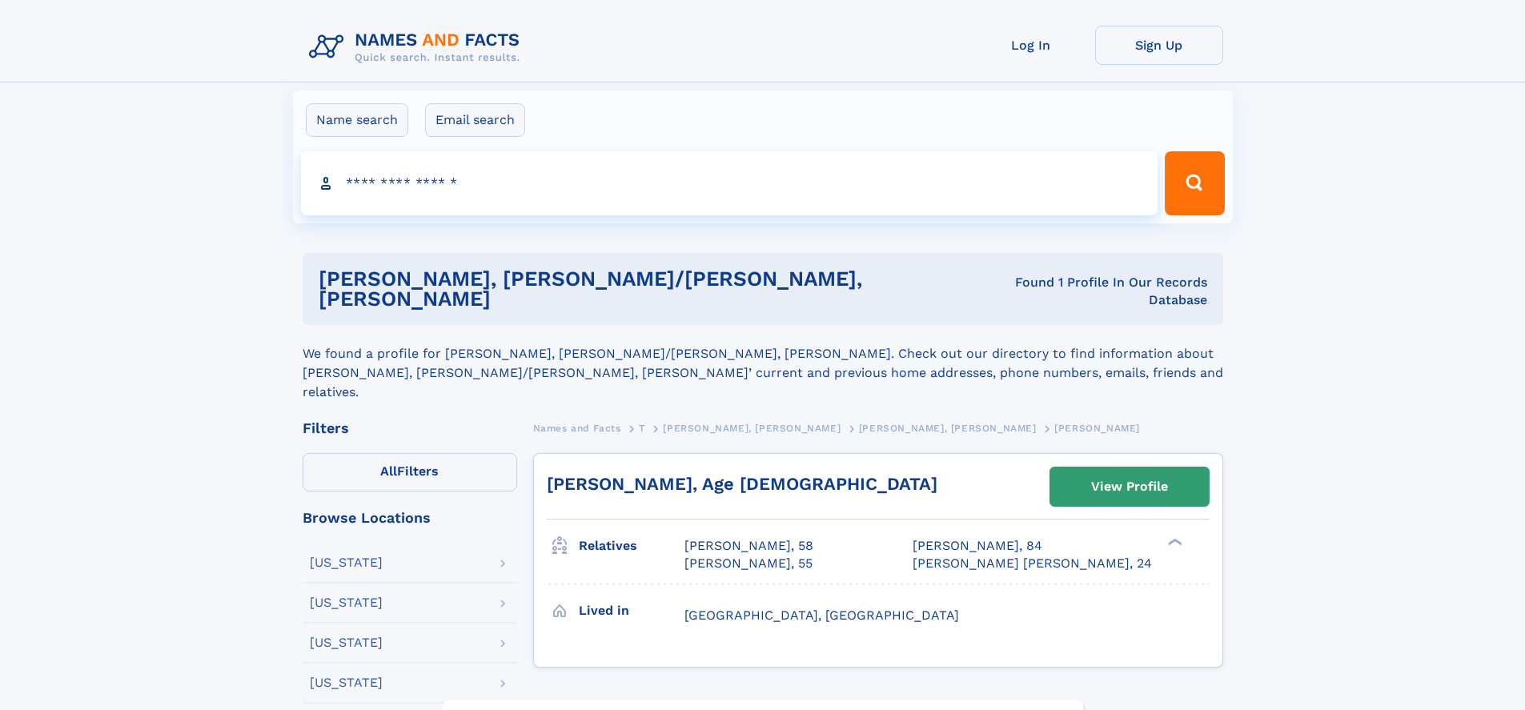 This screenshot has height=710, width=1525. What do you see at coordinates (1194, 183) in the screenshot?
I see `button: Search Button` at bounding box center [1194, 183].